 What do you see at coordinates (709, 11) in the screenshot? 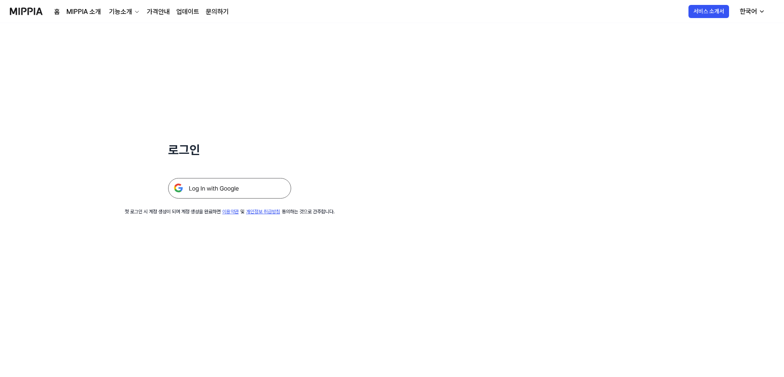
I see `a: 서비스 소개서` at bounding box center [709, 11].